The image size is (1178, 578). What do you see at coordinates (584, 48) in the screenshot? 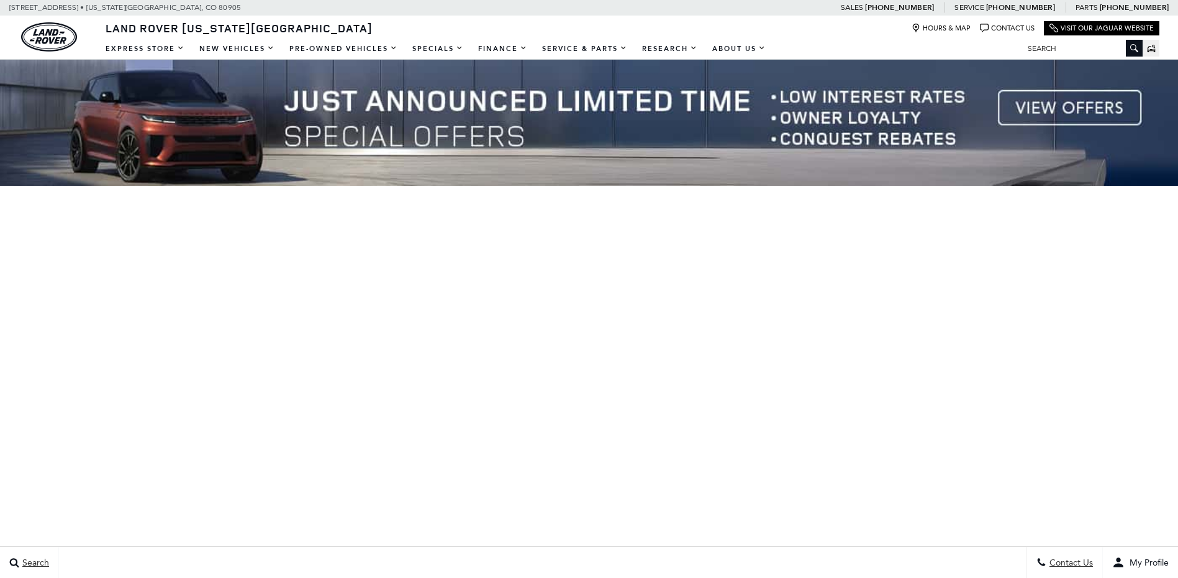
I see `a: Service & Parts` at bounding box center [584, 48].